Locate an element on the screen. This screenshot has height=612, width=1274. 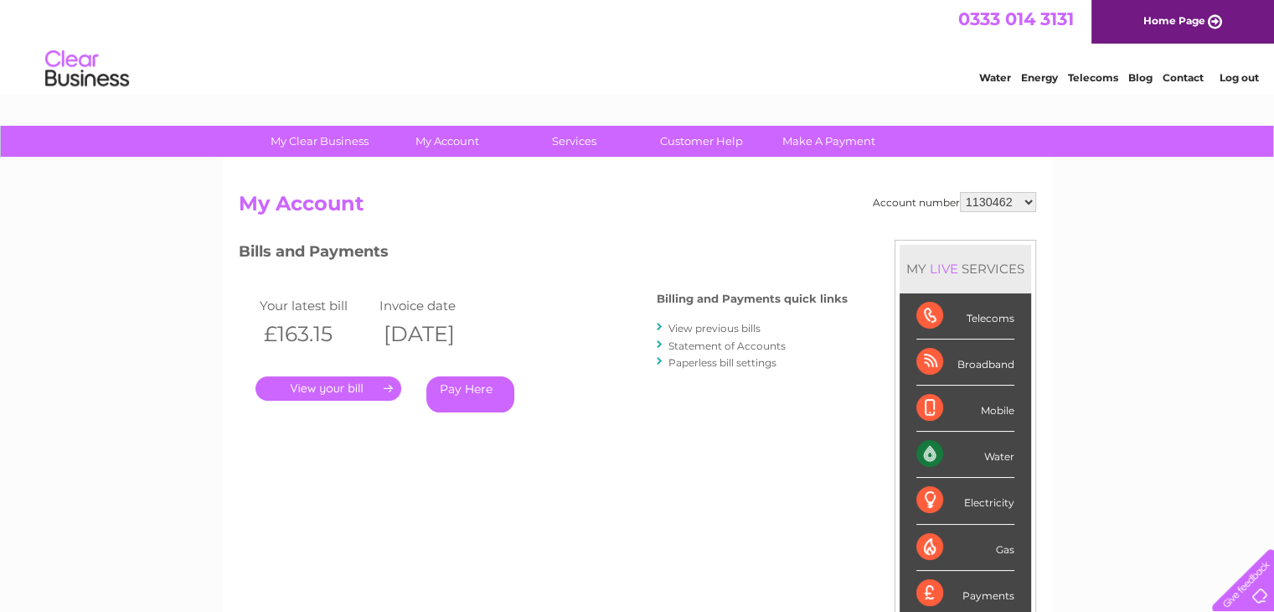
div: MY SERVICES is located at coordinates (965, 268).